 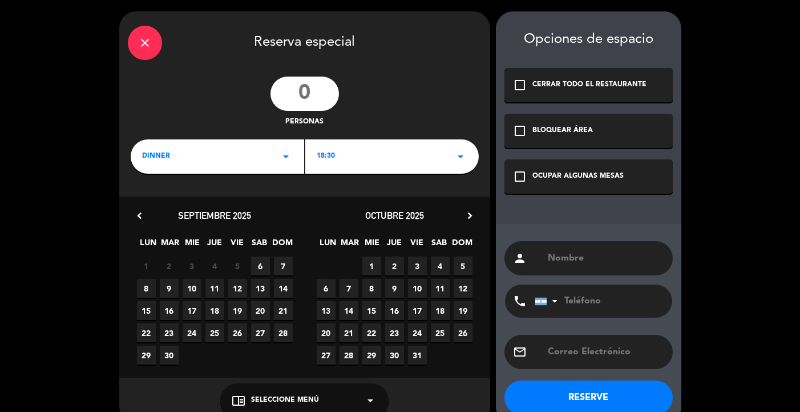 What do you see at coordinates (305, 41) in the screenshot?
I see `div: Reserva especial` at bounding box center [305, 41].